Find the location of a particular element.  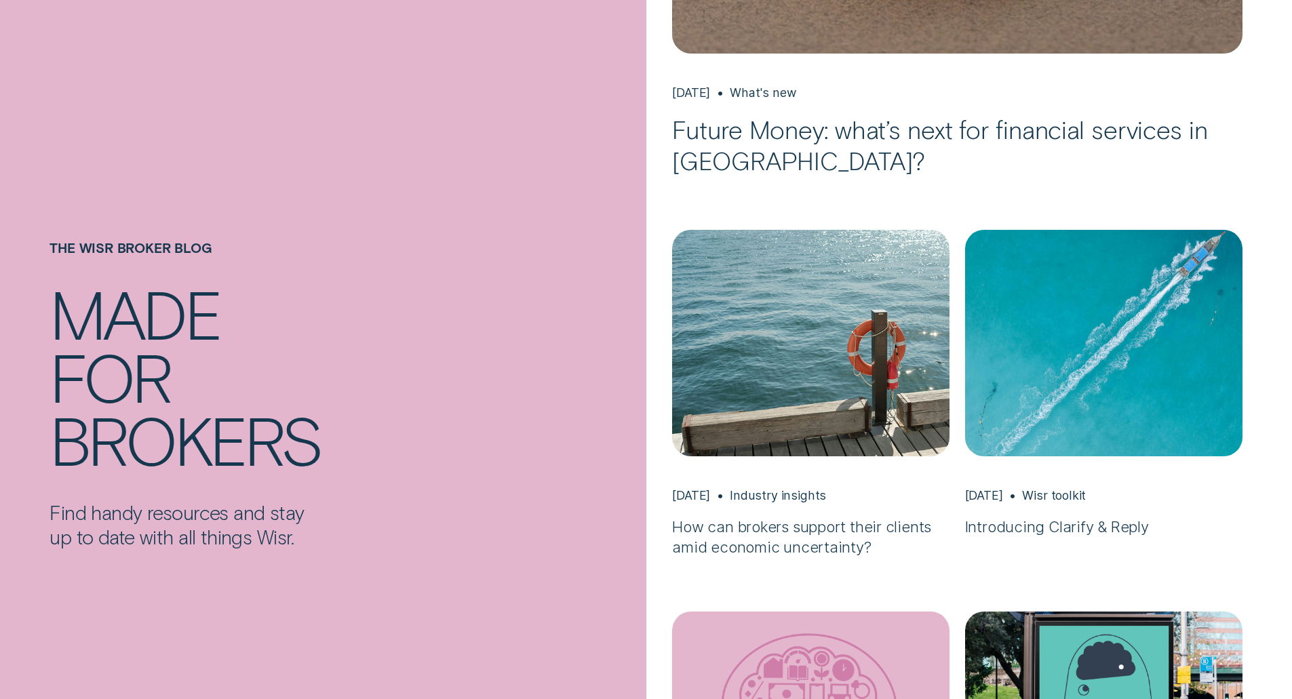

div: brokers is located at coordinates (185, 439).